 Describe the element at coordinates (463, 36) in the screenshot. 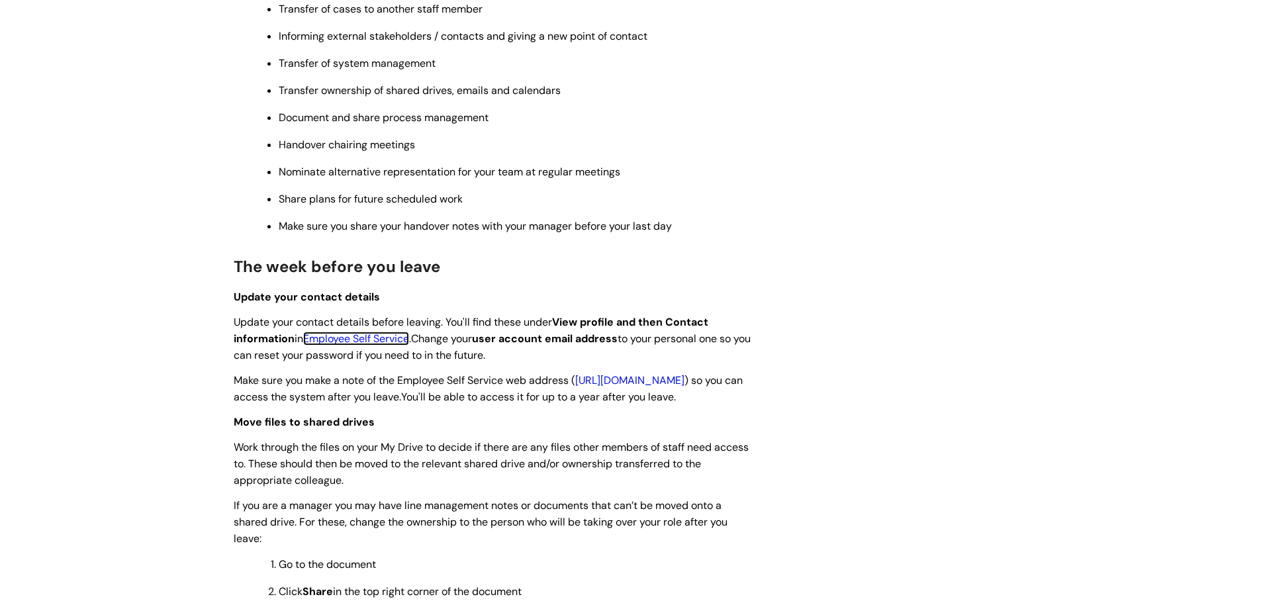

I see `span: Informing external stakeholders / contacts and giving a new point of contact` at that location.